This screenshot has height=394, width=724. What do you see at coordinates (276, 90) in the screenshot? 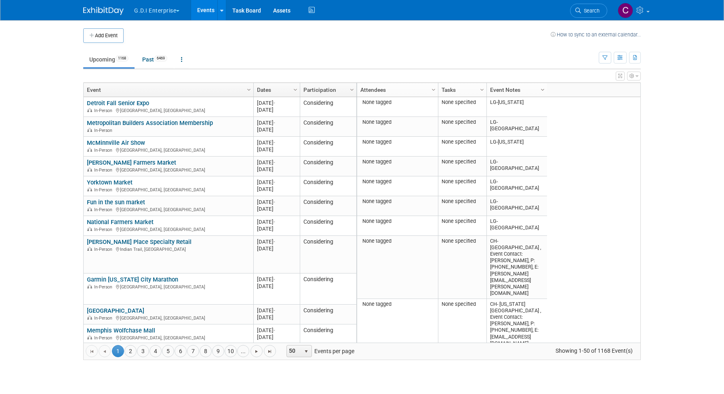
I see `a: Dates` at bounding box center [276, 90].